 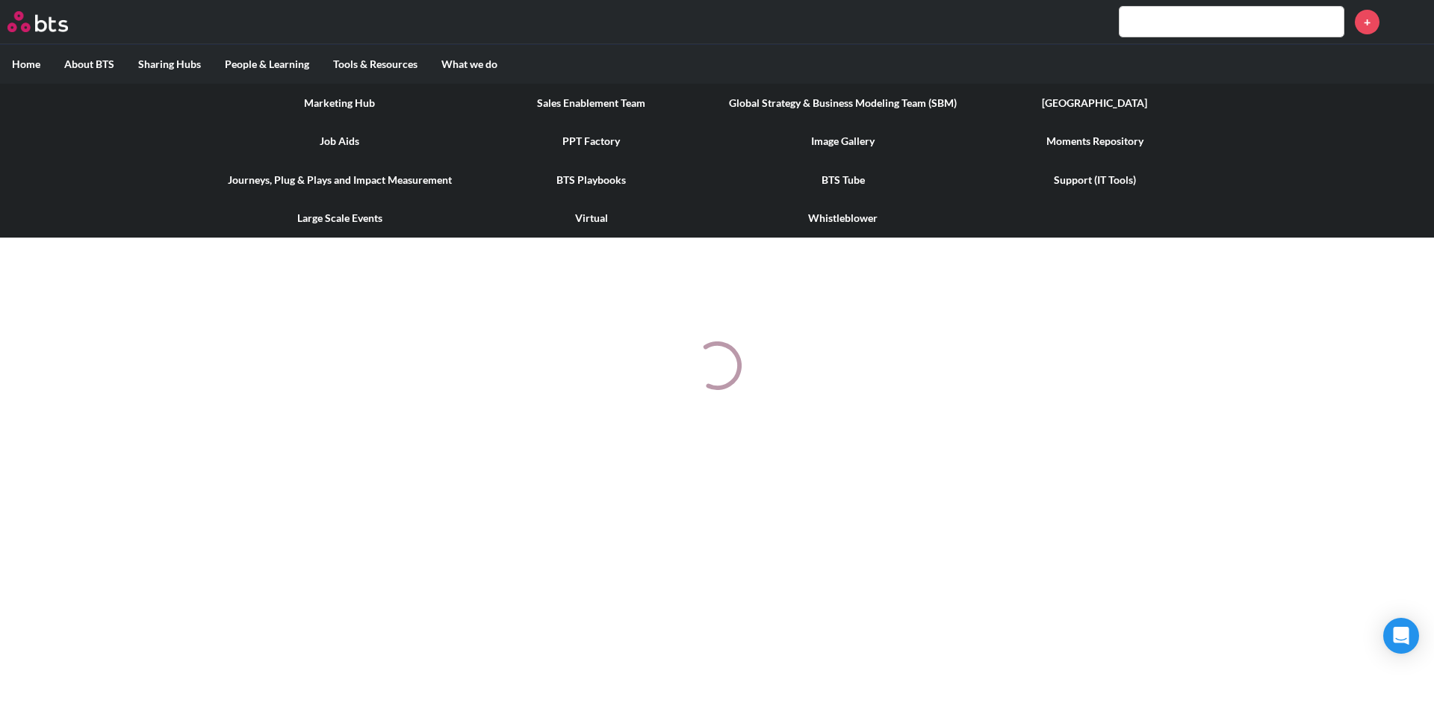 What do you see at coordinates (1402, 636) in the screenshot?
I see `div: Open Intercom Messenger` at bounding box center [1402, 636].